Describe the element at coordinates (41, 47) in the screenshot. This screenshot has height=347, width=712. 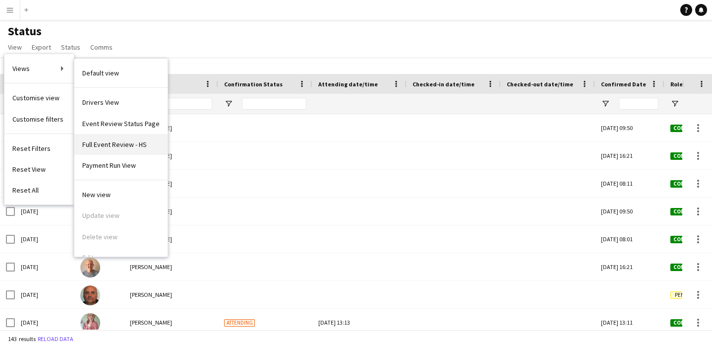
I see `span: Export` at that location.